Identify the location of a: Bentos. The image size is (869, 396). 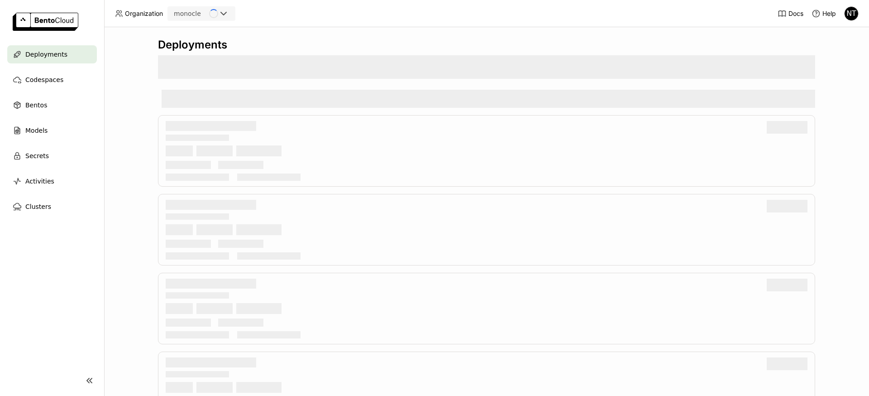
(52, 105).